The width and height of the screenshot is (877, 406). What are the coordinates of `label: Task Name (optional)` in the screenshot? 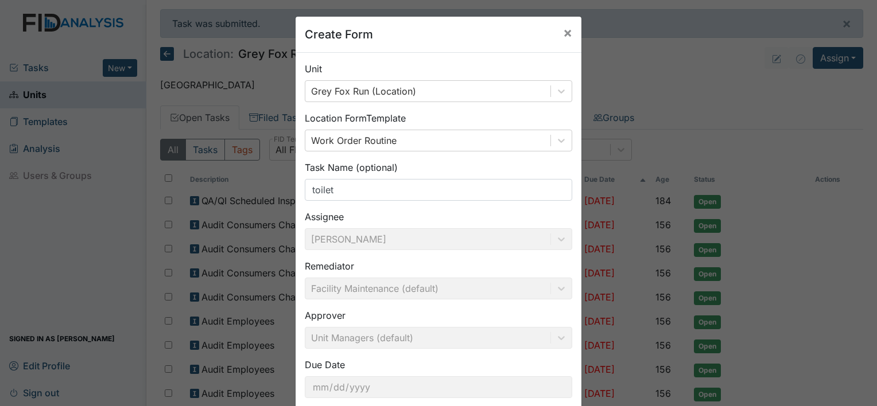 It's located at (351, 168).